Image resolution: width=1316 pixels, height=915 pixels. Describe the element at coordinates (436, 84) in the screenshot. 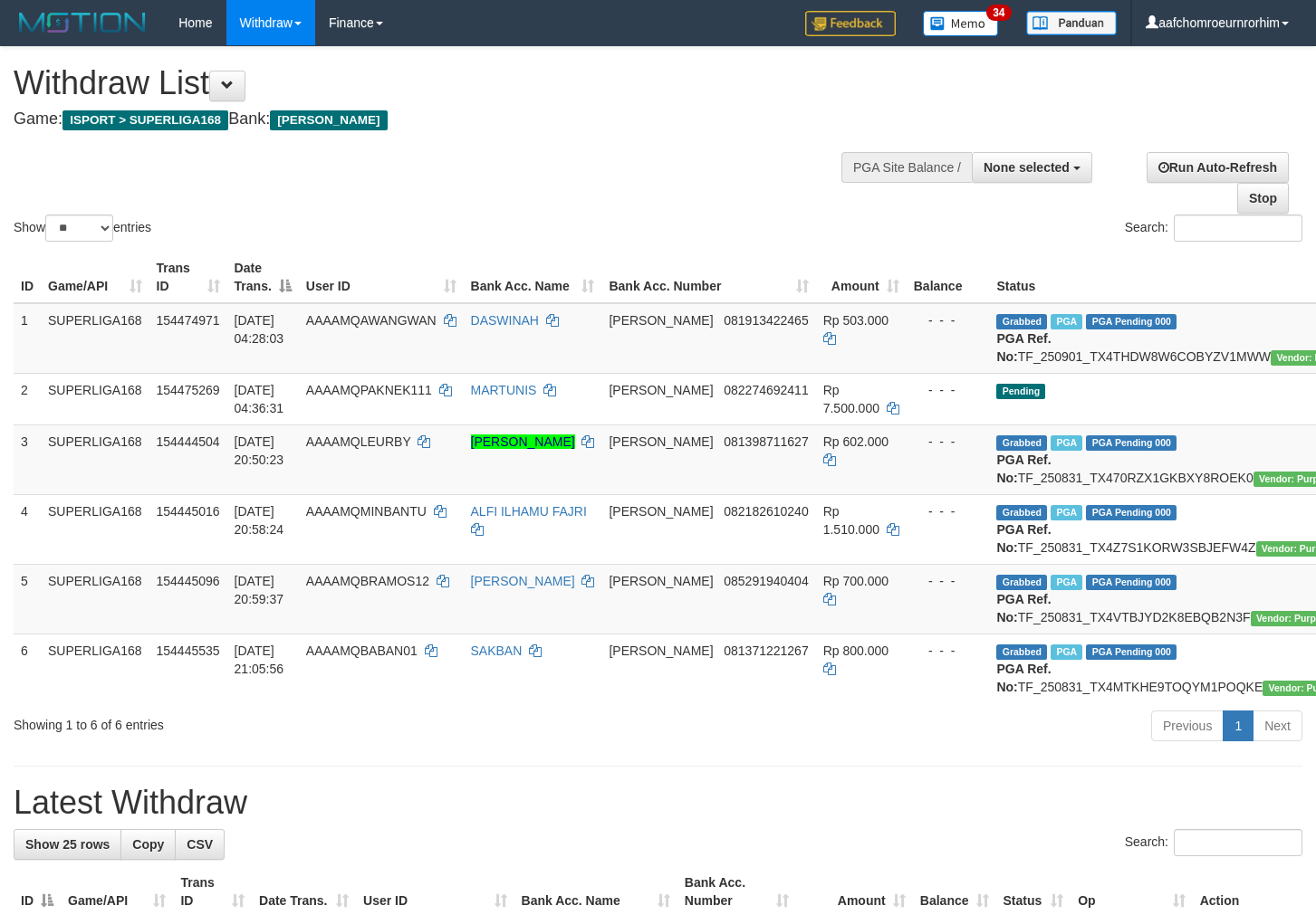

I see `h1: Withdraw List` at that location.